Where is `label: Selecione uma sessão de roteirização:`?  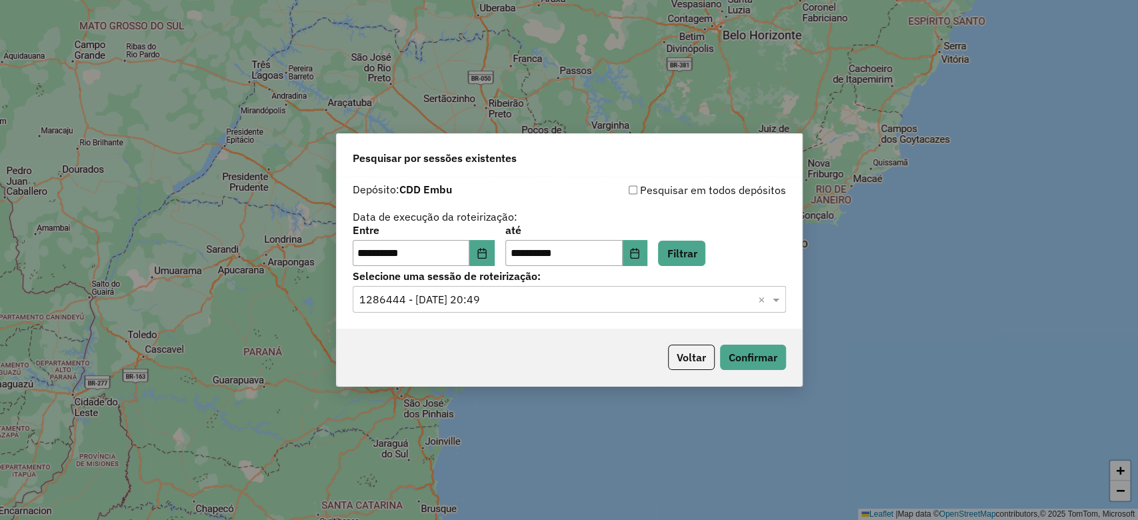
label: Selecione uma sessão de roteirização: is located at coordinates (569, 276).